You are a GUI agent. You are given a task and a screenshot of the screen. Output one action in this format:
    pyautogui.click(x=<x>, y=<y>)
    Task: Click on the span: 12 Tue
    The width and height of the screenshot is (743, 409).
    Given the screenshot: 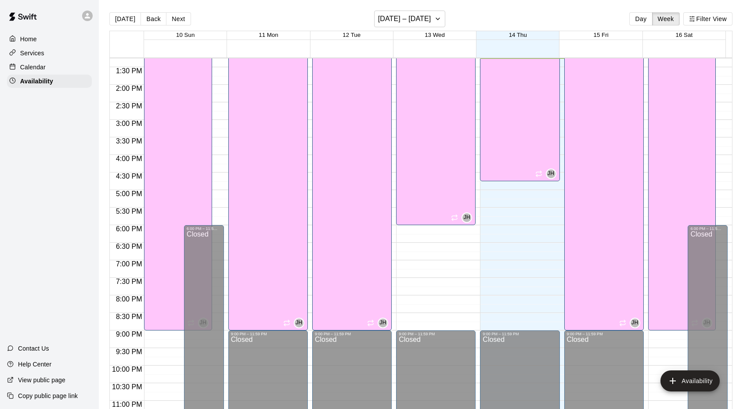 What is the action you would take?
    pyautogui.click(x=351, y=35)
    